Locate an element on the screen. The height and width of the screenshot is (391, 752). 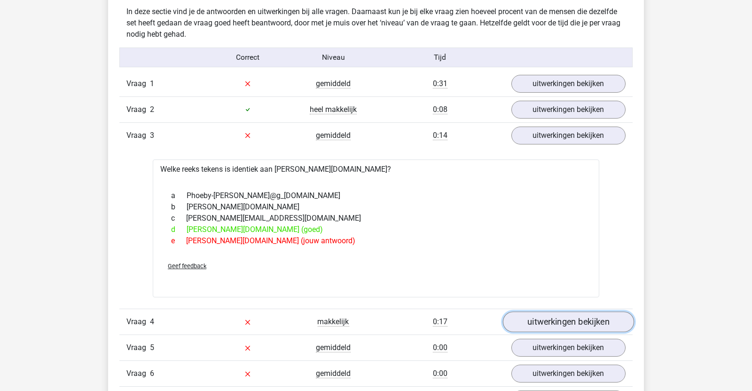
span: c is located at coordinates (179, 218).